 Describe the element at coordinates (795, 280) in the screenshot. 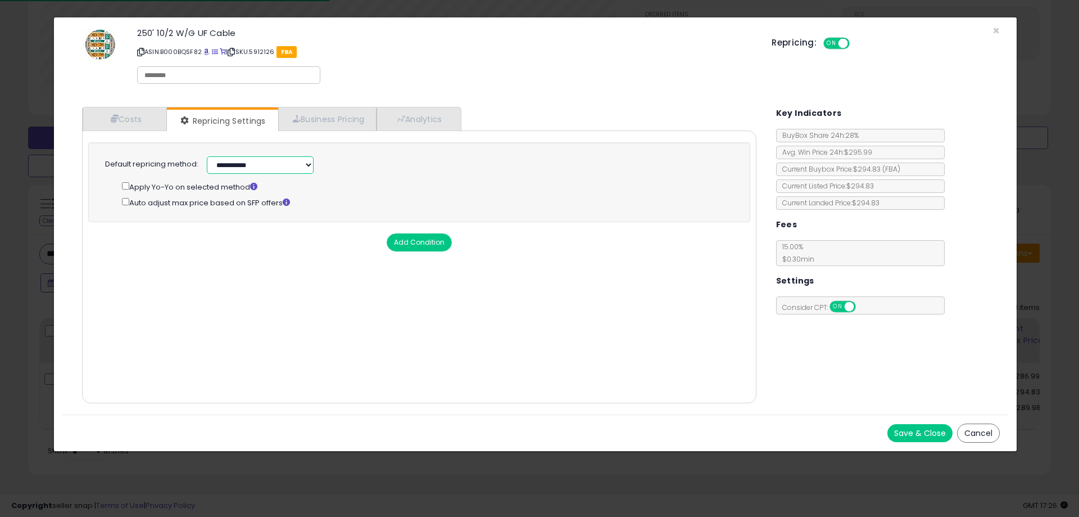

I see `h5: Settings` at that location.